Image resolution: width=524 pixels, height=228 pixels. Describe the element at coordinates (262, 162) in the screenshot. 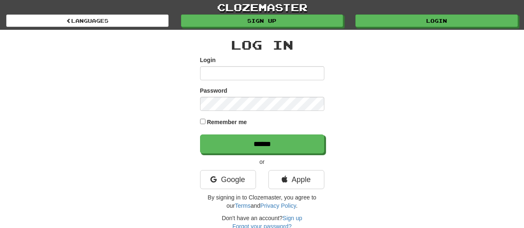

I see `p: or` at that location.